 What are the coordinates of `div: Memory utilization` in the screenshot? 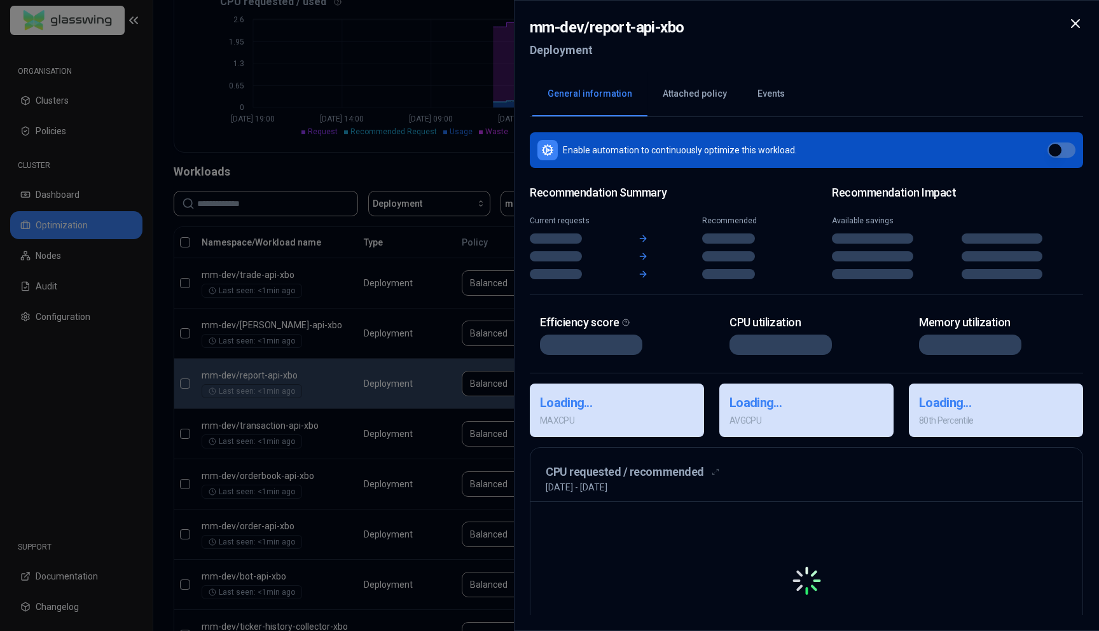 It's located at (996, 323).